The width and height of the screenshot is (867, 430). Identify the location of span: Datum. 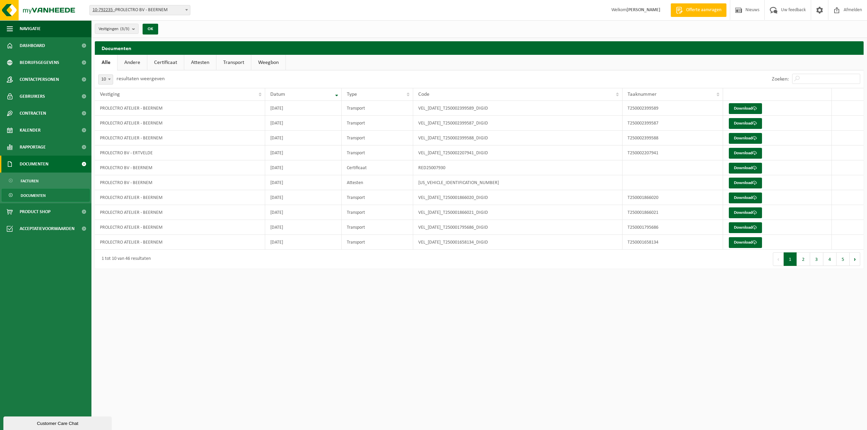
(278, 94).